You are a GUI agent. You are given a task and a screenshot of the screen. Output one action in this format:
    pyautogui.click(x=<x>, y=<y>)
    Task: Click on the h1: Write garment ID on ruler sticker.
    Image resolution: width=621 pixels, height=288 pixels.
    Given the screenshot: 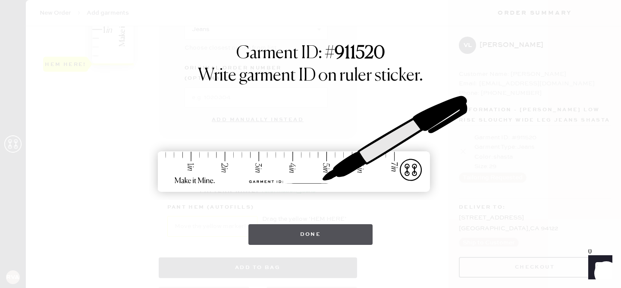 What is the action you would take?
    pyautogui.click(x=310, y=76)
    